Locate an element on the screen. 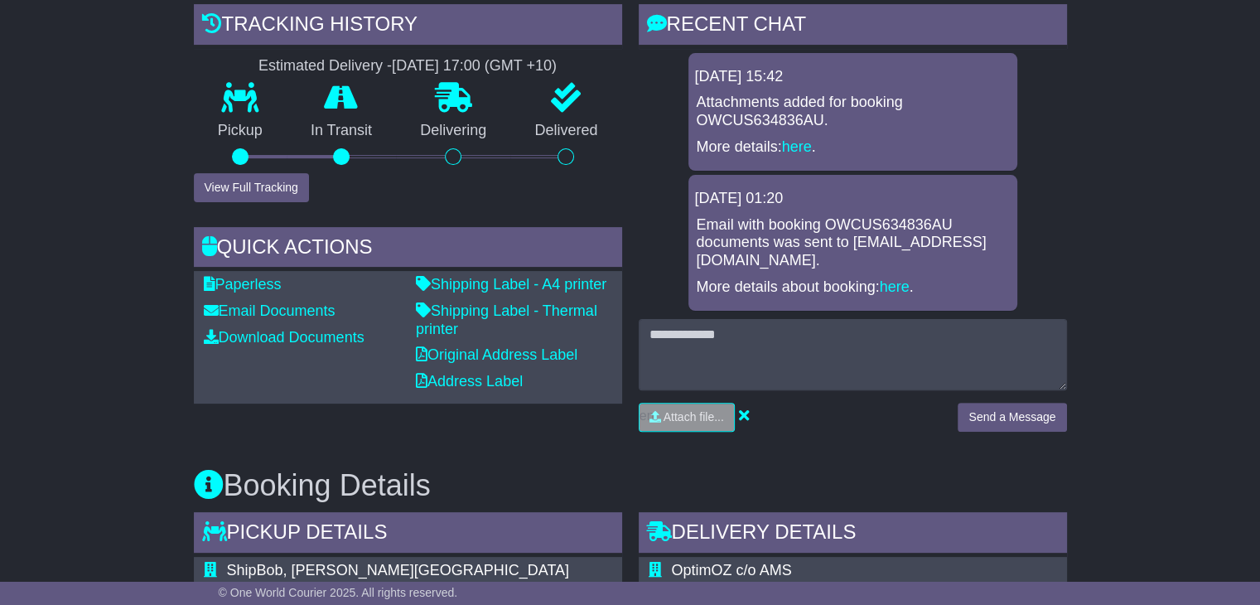  div: Tracking history is located at coordinates (408, 27).